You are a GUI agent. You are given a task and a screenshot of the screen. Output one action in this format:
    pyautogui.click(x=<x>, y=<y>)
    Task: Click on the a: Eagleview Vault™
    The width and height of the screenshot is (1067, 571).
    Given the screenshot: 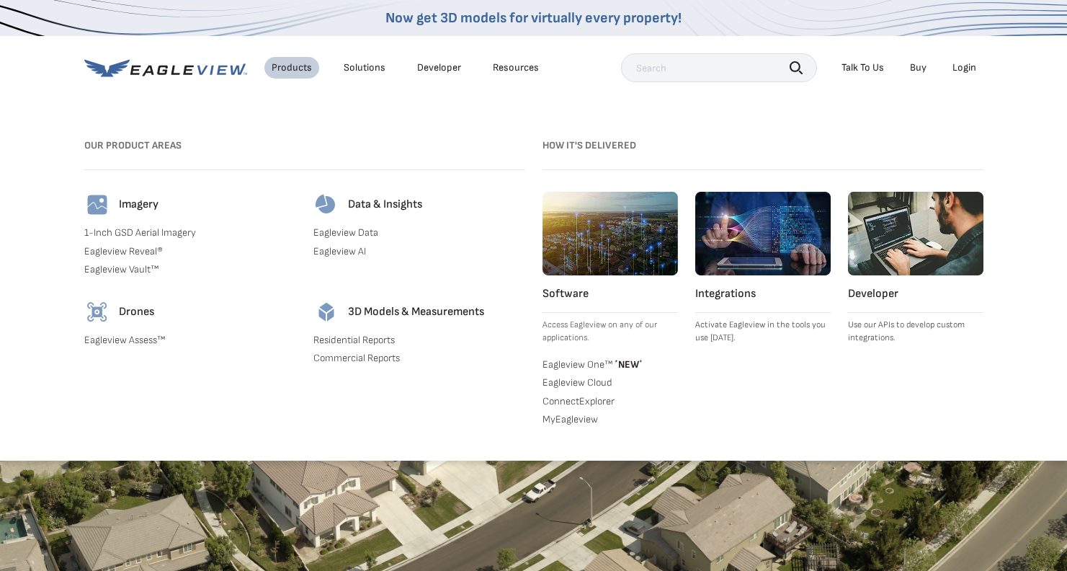 What is the action you would take?
    pyautogui.click(x=190, y=269)
    